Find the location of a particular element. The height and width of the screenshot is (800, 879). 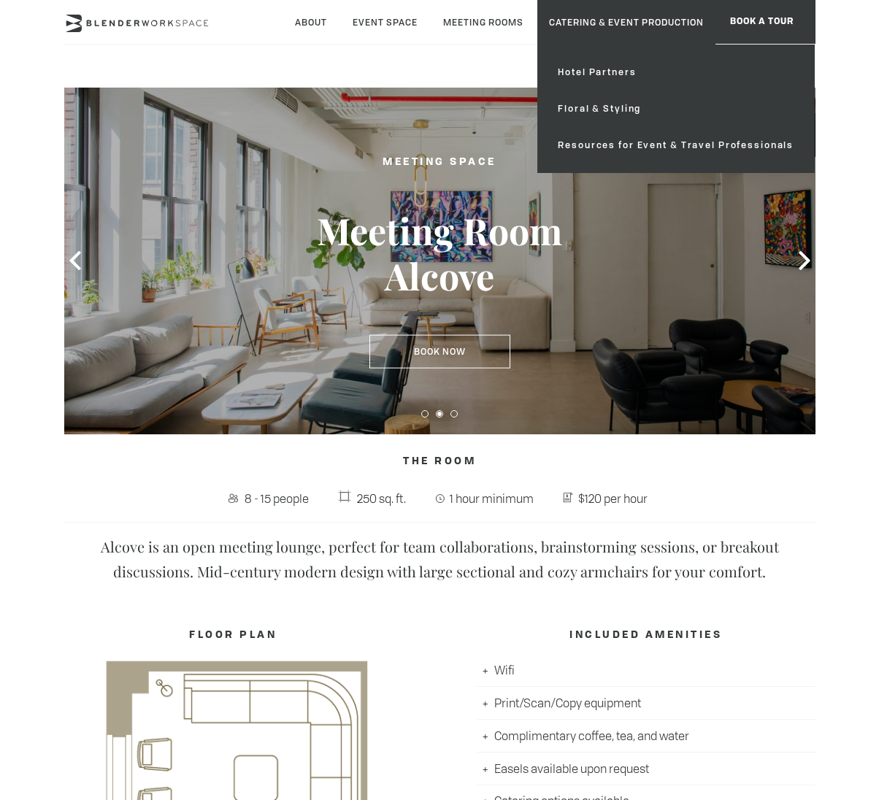

li: Print/Scan/Copy equipment is located at coordinates (645, 703).